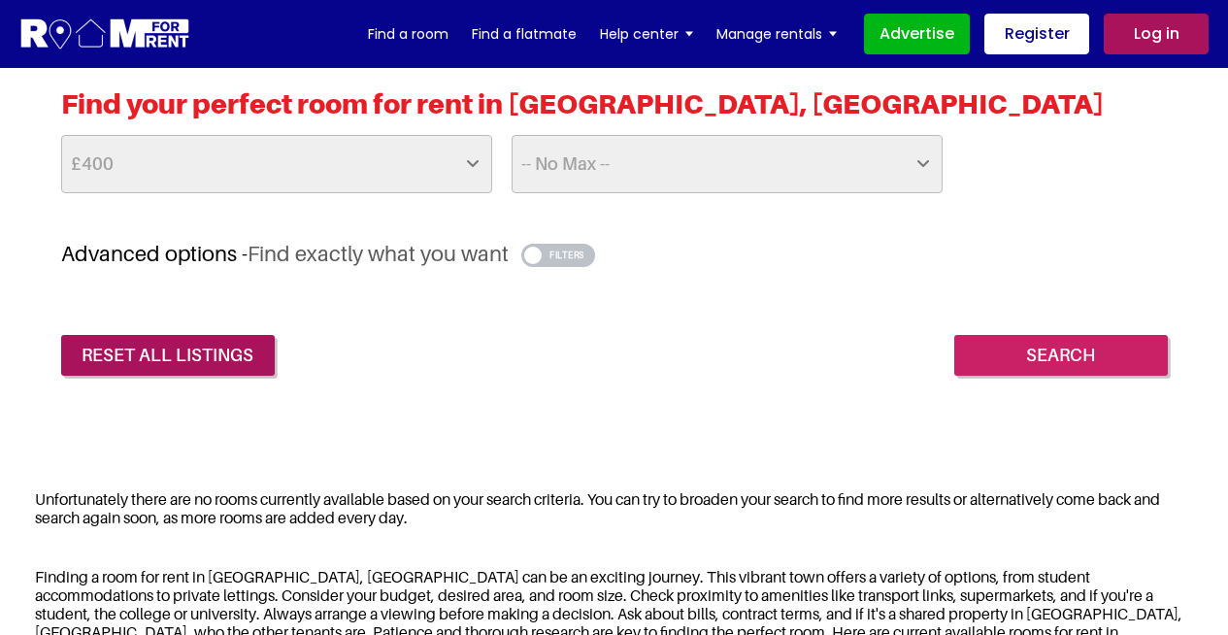 The image size is (1228, 635). Describe the element at coordinates (168, 355) in the screenshot. I see `a: reset all listings` at that location.